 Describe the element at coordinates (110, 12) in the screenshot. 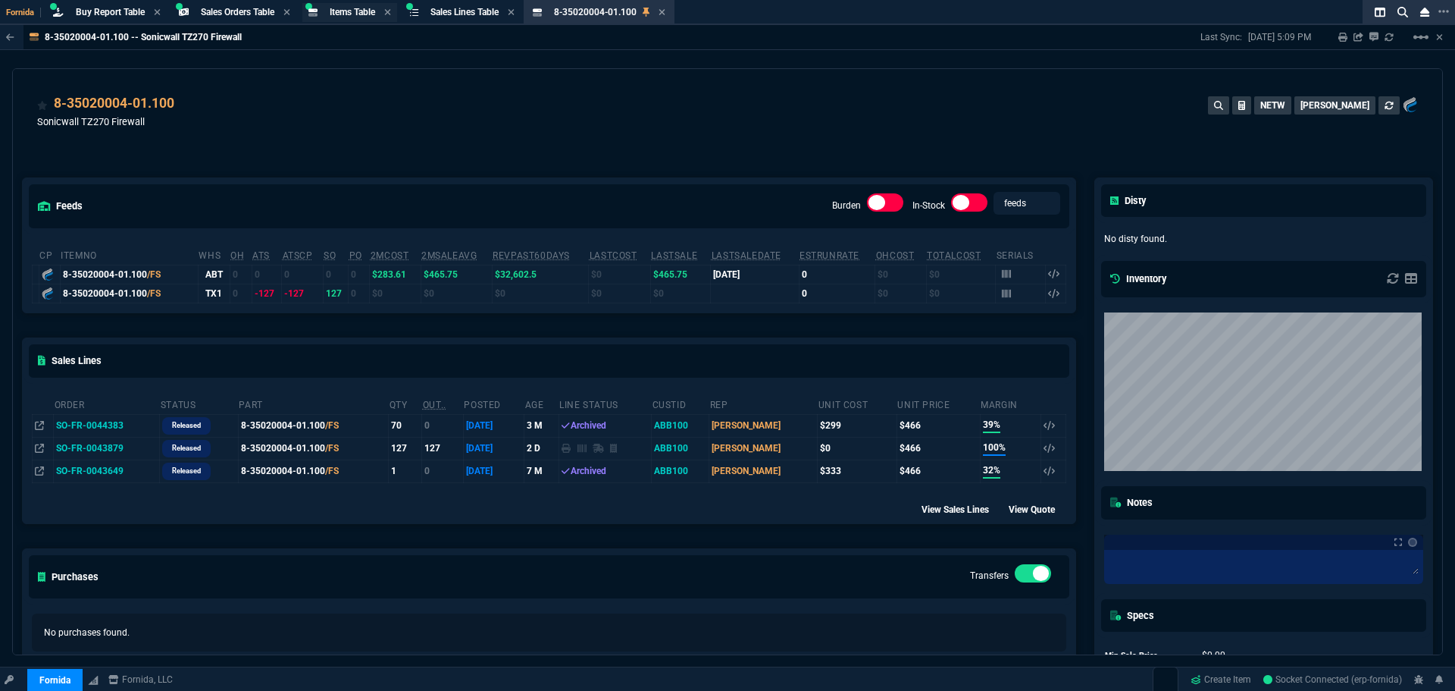

I see `span: Buy Report Table` at that location.